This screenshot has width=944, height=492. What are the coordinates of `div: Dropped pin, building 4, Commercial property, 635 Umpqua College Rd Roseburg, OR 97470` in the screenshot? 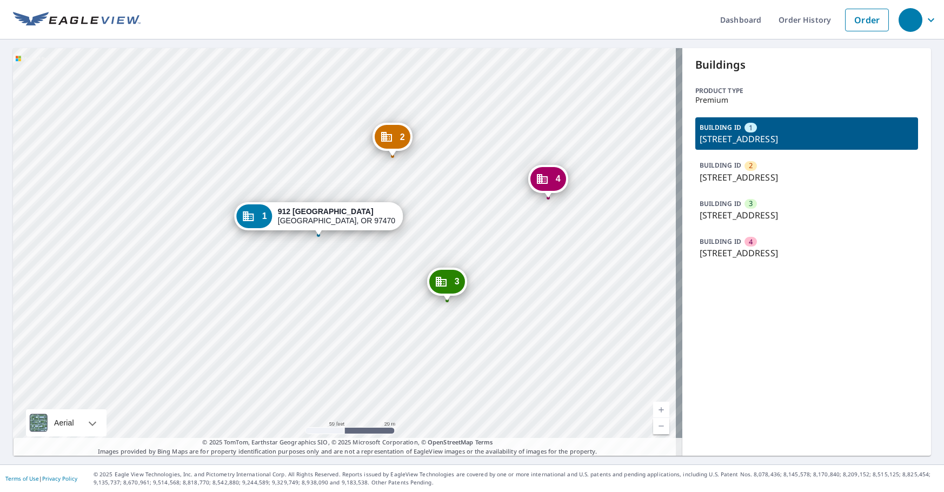 It's located at (548, 182).